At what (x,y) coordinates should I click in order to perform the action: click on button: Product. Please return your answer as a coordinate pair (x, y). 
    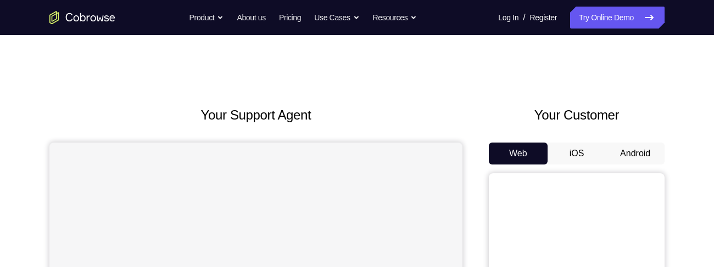
    Looking at the image, I should click on (207, 18).